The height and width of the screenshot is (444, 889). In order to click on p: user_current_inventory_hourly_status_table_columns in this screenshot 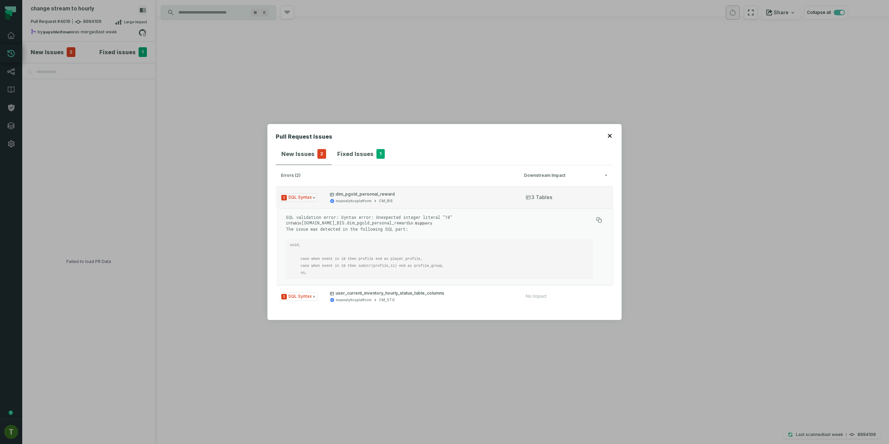, I will do `click(422, 293)`.